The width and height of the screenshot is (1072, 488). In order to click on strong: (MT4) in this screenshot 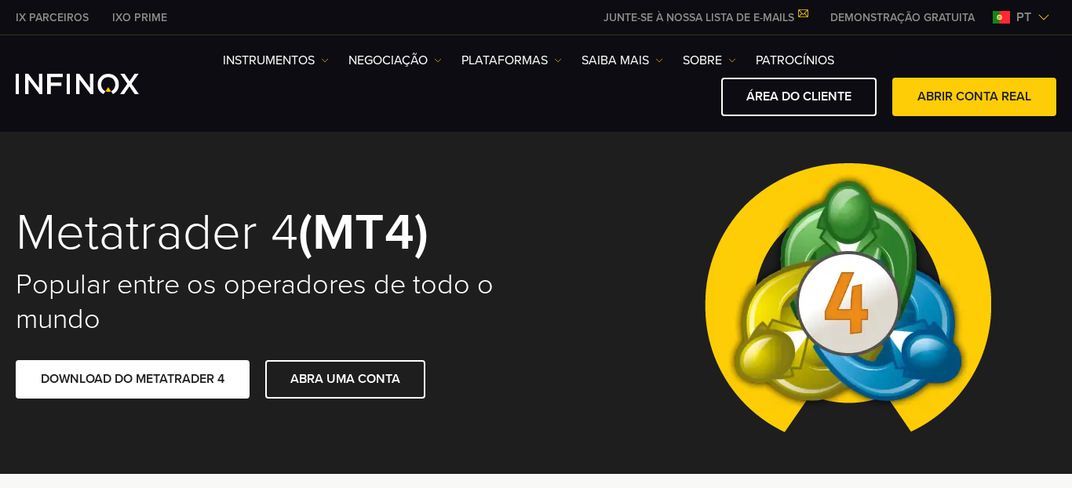, I will do `click(363, 232)`.